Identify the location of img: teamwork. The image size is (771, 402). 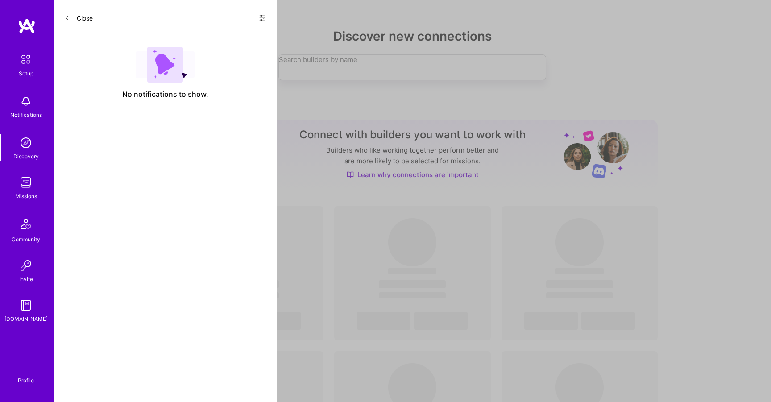
(26, 182).